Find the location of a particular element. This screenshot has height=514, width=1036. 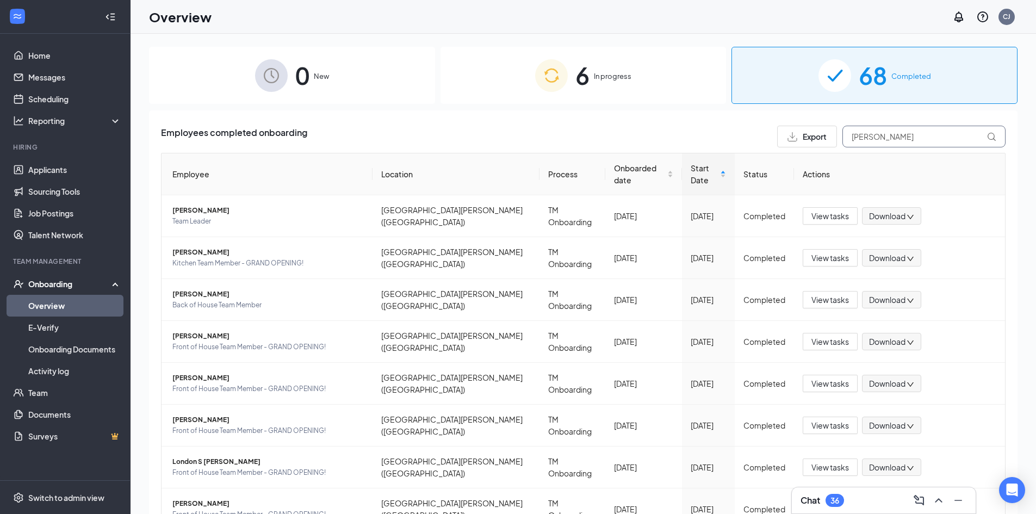

span: 6 is located at coordinates (582, 75).